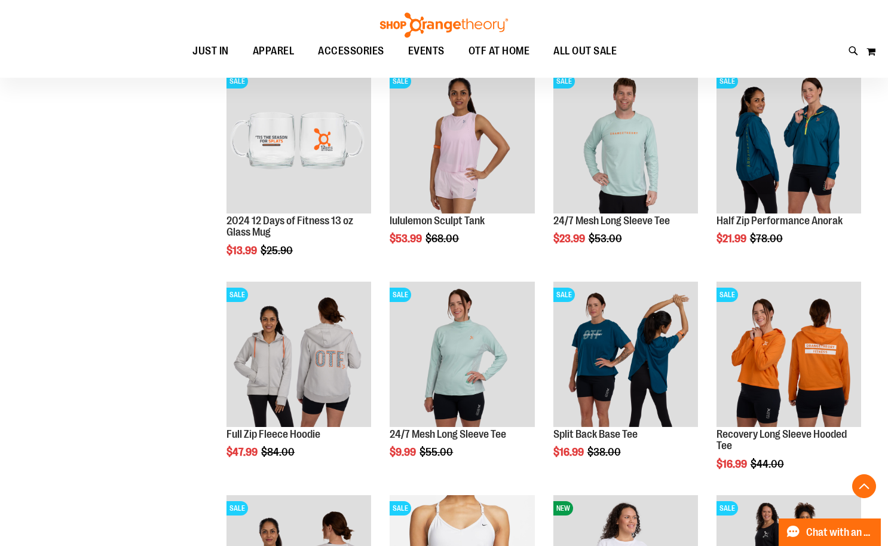 The image size is (888, 546). I want to click on a: Split Back Base TeeSALE, so click(626, 354).